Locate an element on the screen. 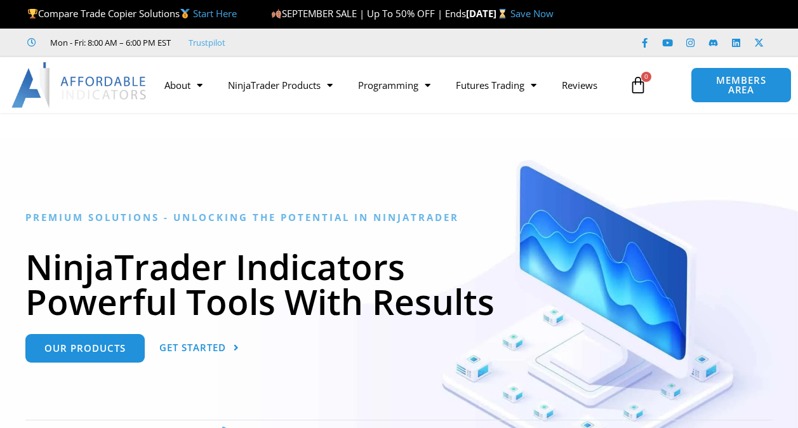 Image resolution: width=798 pixels, height=428 pixels. span: SEPTEMBER SALE | Up To 50% OFF | Ends is located at coordinates (368, 13).